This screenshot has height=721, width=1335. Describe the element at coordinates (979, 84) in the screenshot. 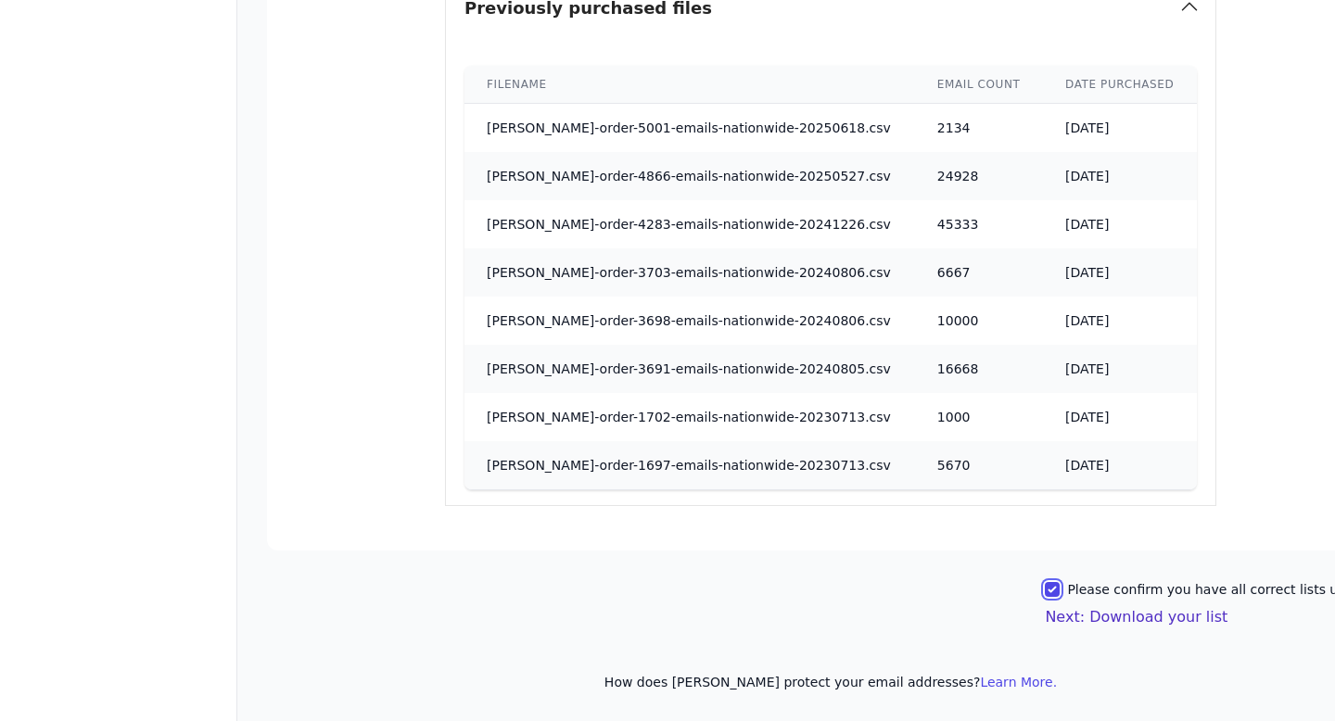

I see `th: Email count` at that location.